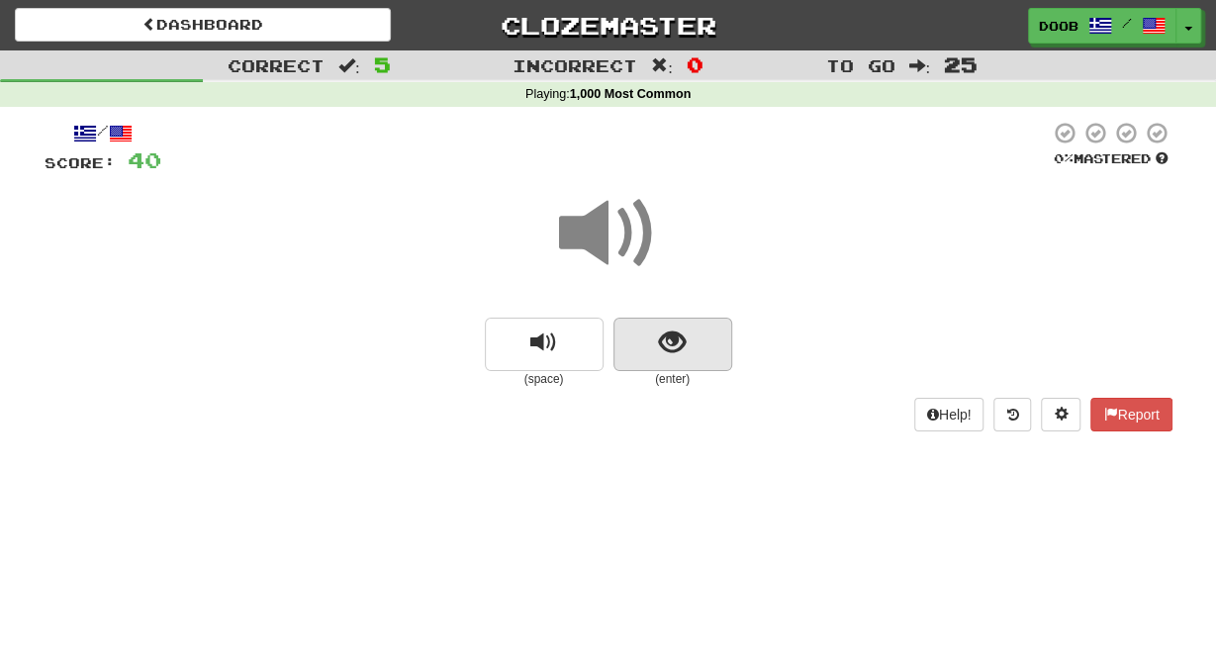  Describe the element at coordinates (276, 65) in the screenshot. I see `span: Correct` at that location.